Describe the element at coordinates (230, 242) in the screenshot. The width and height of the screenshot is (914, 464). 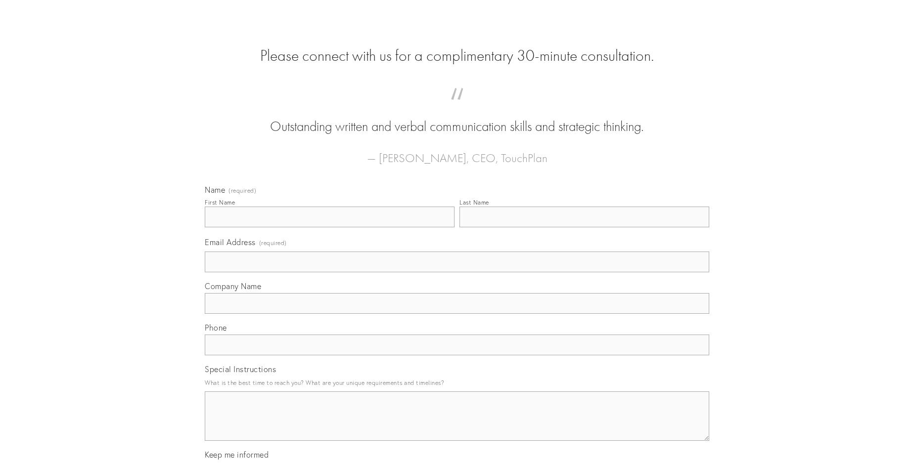
I see `span: Email Address` at that location.